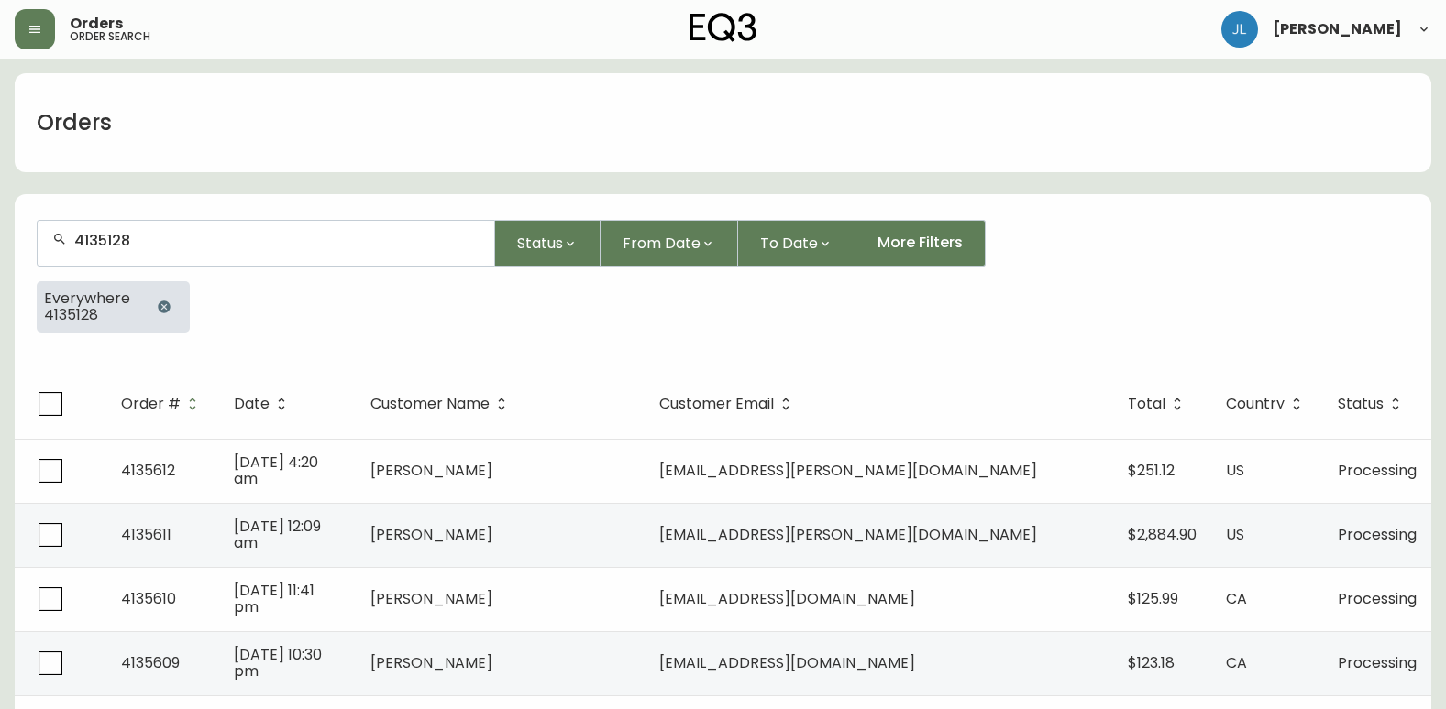 The width and height of the screenshot is (1446, 709). I want to click on h5: order search, so click(110, 37).